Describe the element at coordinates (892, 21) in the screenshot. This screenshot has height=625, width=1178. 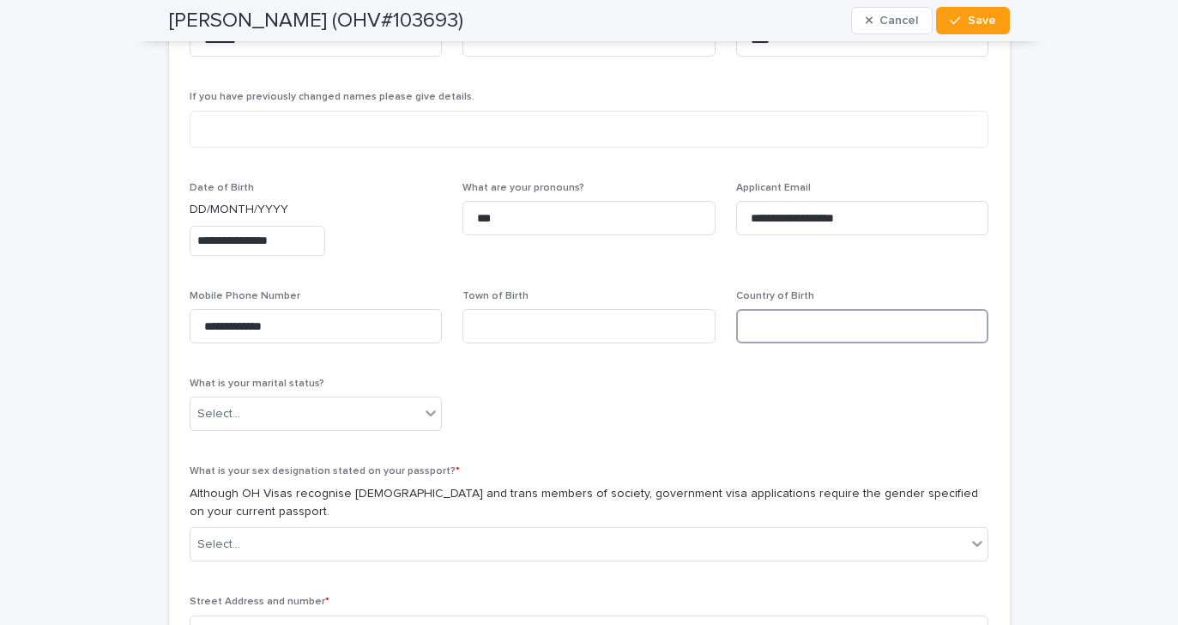
I see `button: Cancel` at that location.